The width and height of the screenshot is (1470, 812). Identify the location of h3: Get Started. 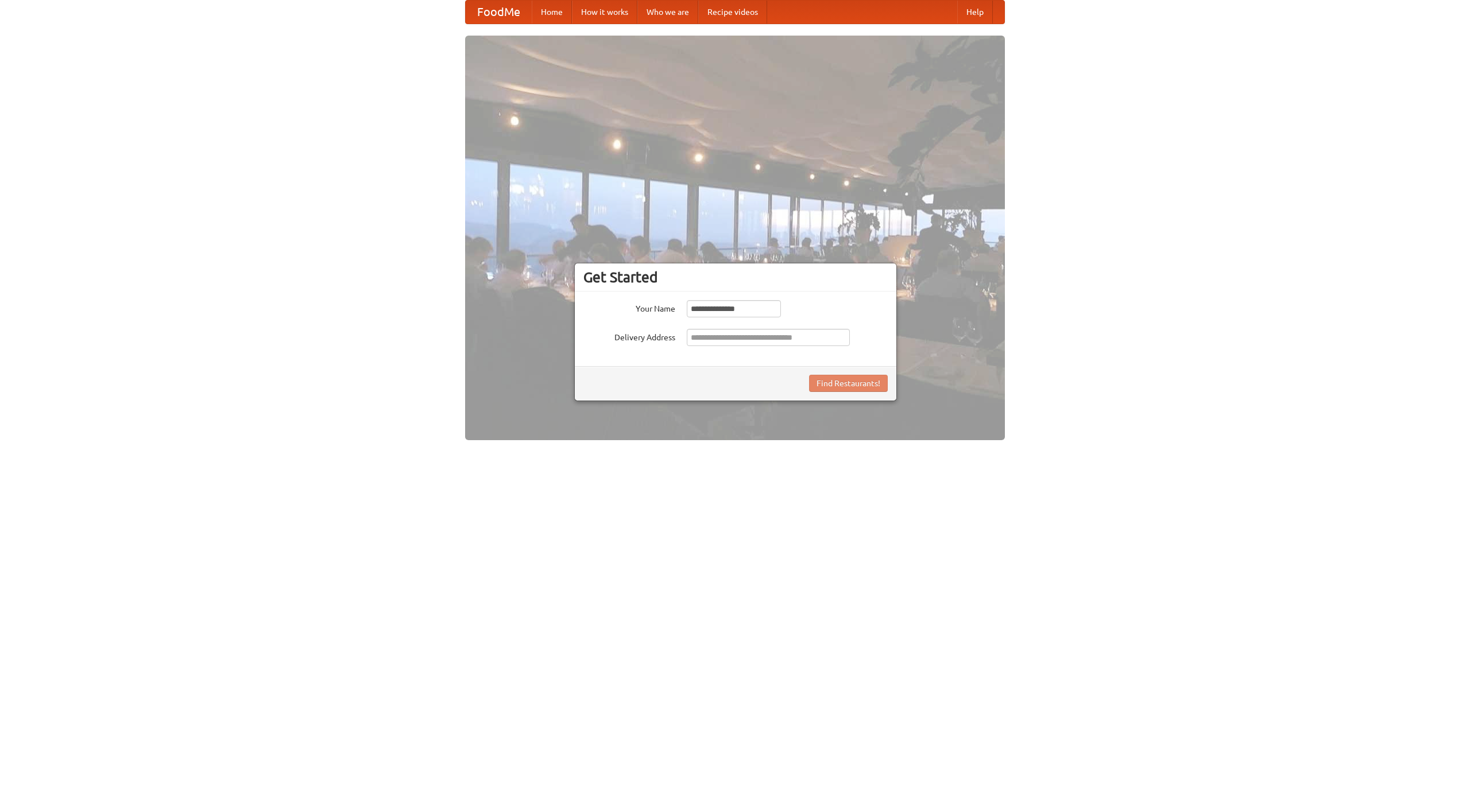
(735, 278).